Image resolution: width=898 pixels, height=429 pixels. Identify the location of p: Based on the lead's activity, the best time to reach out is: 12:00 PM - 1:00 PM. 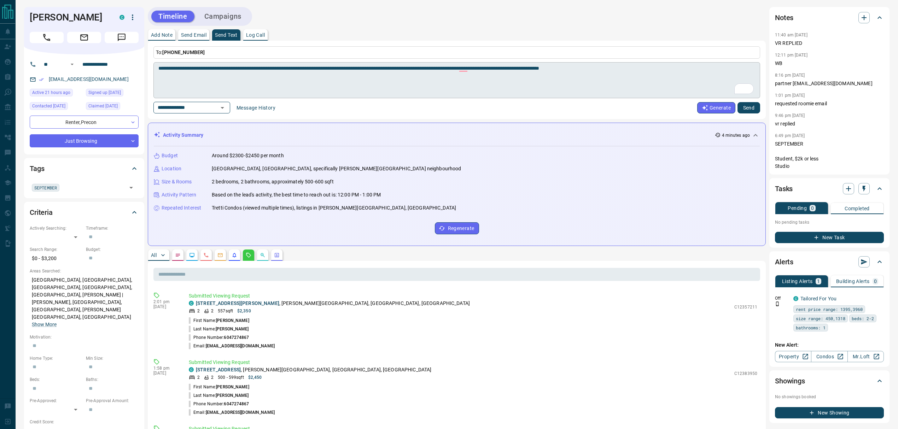
(296, 195).